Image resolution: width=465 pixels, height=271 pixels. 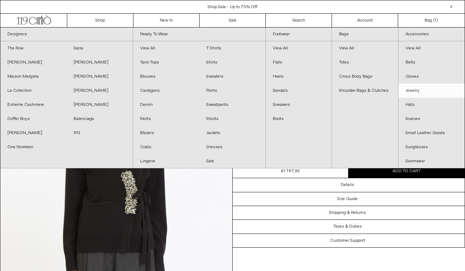 I want to click on a: Jewelry, so click(x=432, y=91).